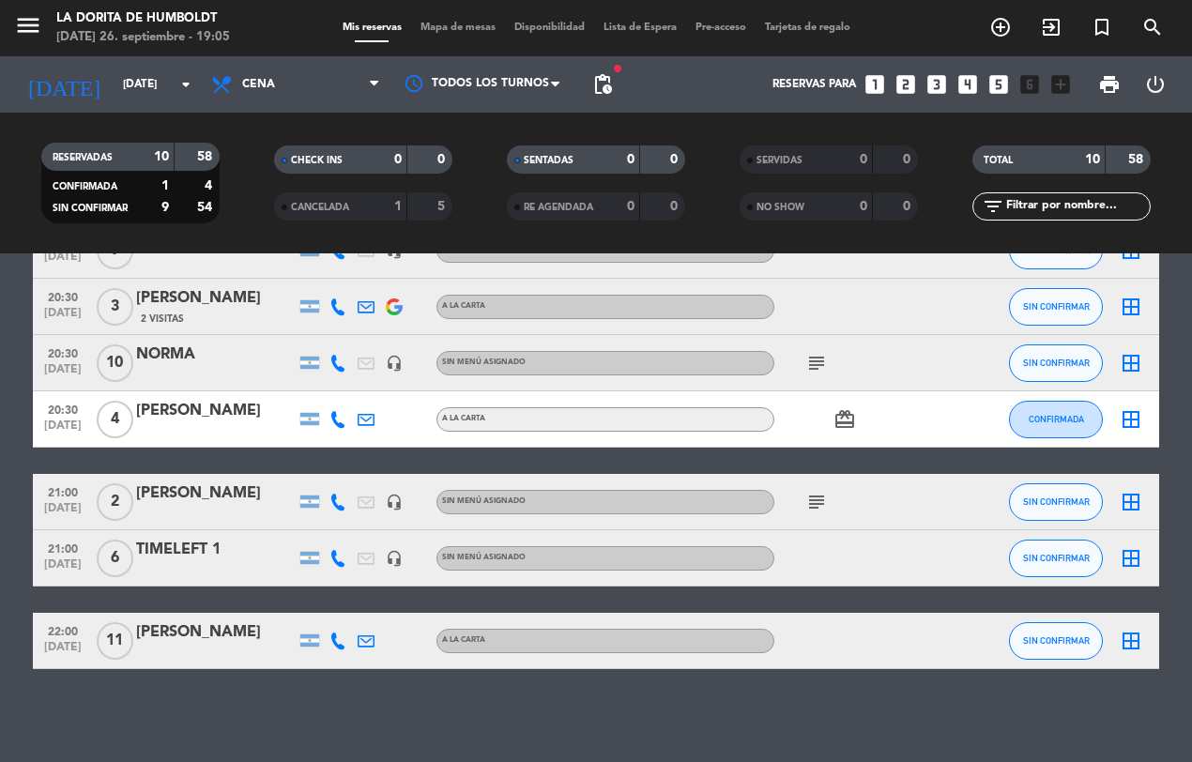 The image size is (1192, 762). What do you see at coordinates (993, 207) in the screenshot?
I see `i: filter_list` at bounding box center [993, 207].